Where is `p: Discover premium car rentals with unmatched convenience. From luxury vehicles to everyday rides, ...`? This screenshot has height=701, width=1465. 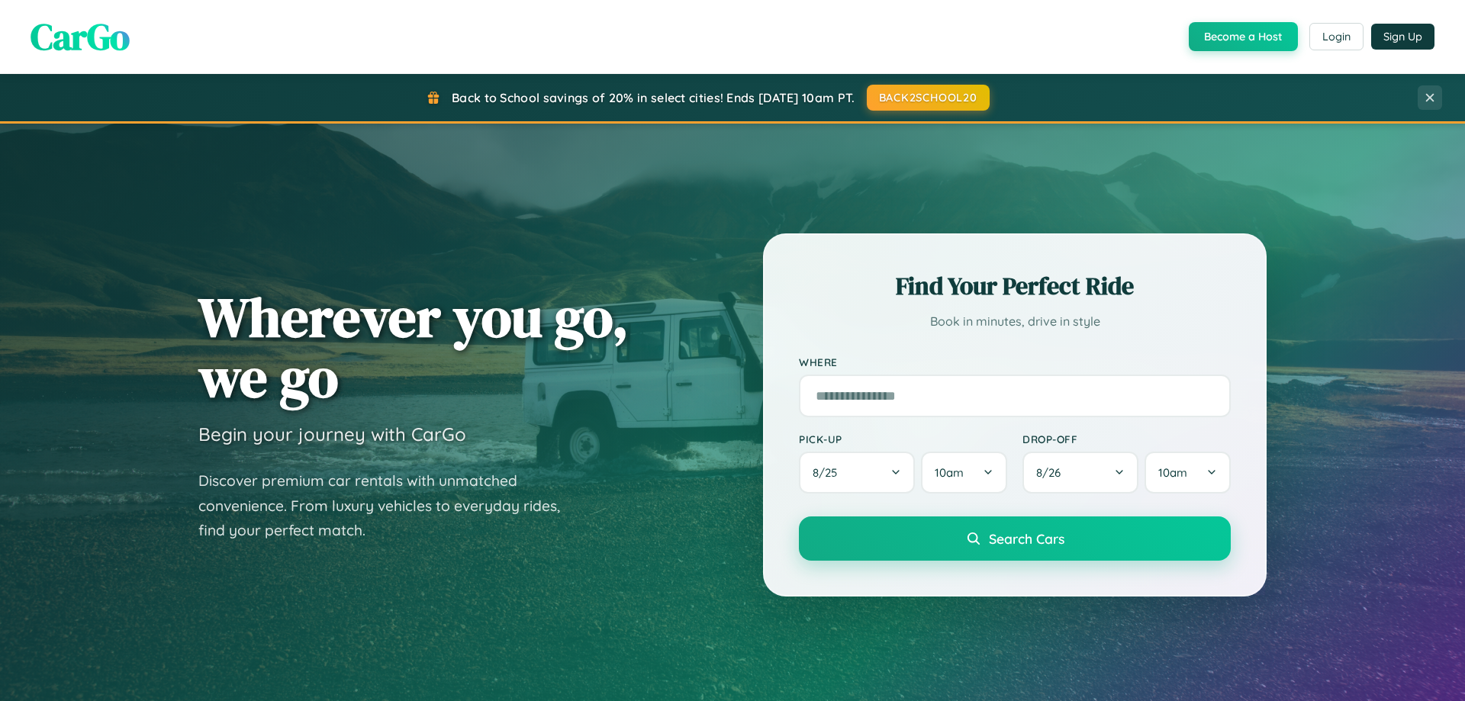
p: Discover premium car rentals with unmatched convenience. From luxury vehicles to everyday rides, ... is located at coordinates (389, 506).